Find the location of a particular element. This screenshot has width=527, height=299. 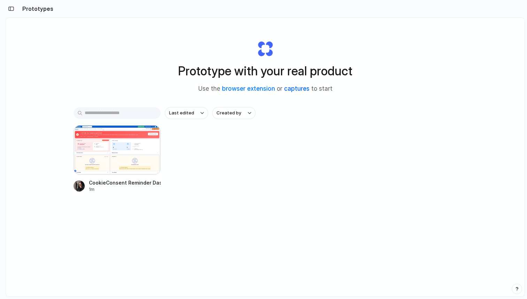

span: Use the or to start is located at coordinates (265, 89).